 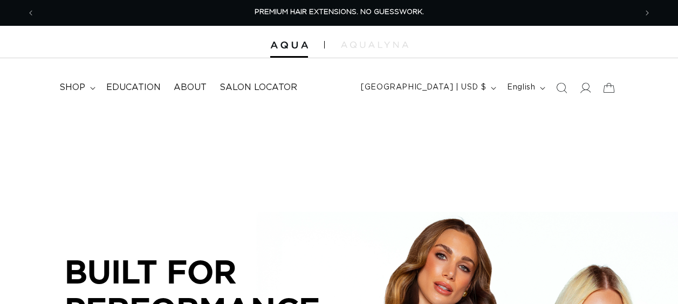 I want to click on img: aqualyna.com, so click(x=375, y=45).